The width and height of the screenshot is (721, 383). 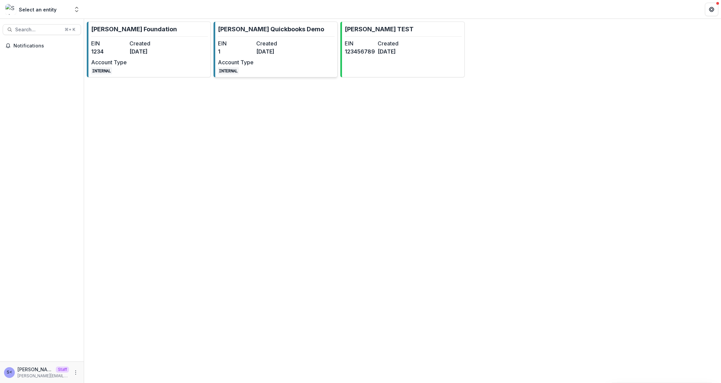 I want to click on dd: 1, so click(x=236, y=51).